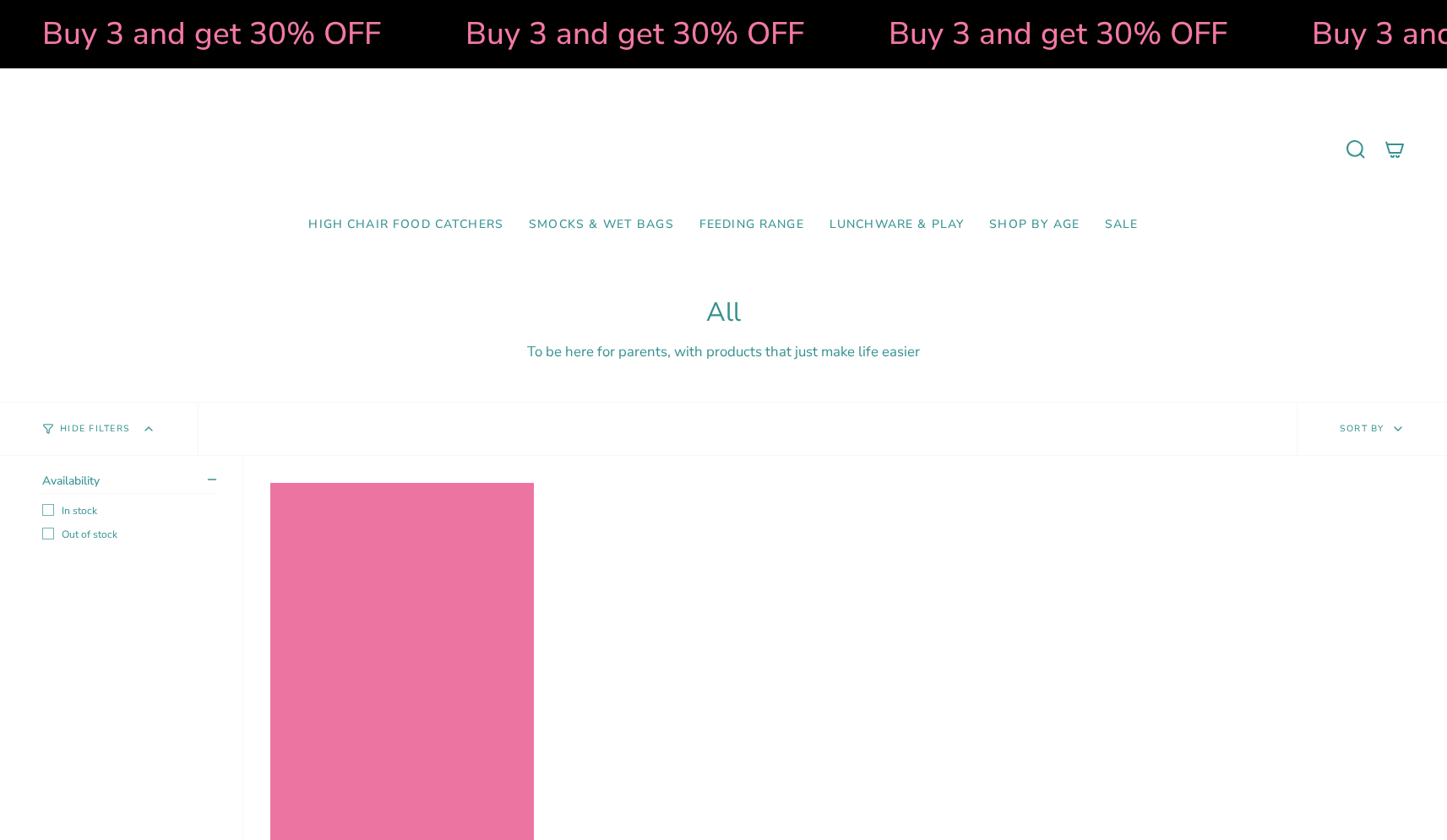 This screenshot has width=1447, height=840. I want to click on a: Feeding Range, so click(752, 225).